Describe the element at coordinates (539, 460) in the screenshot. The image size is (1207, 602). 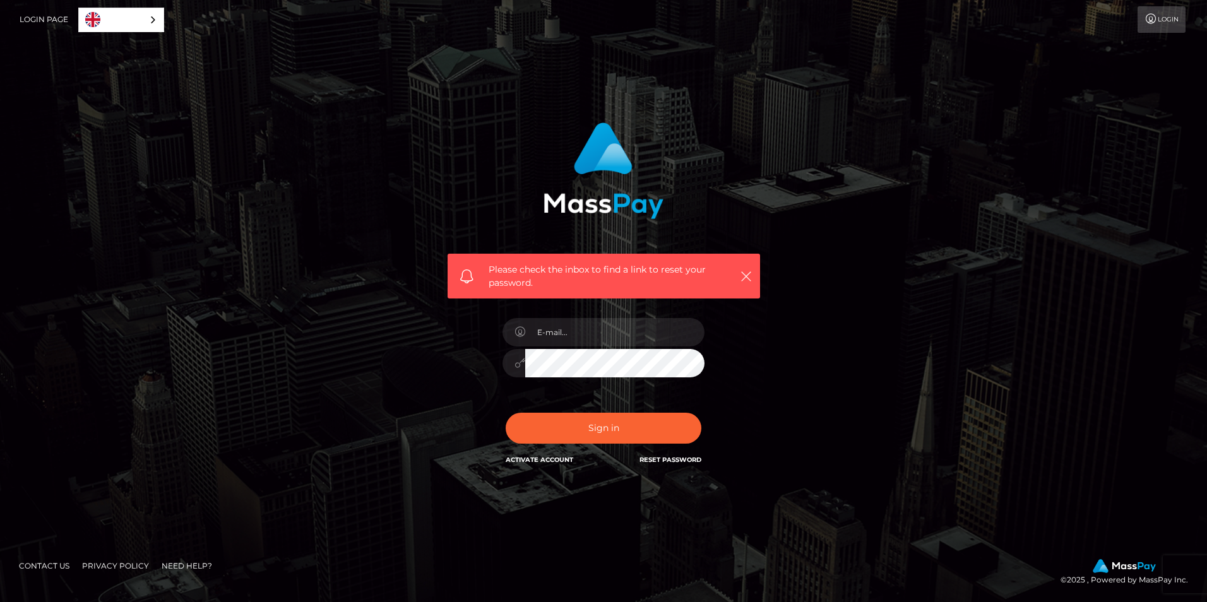
I see `a: Activate Account` at that location.